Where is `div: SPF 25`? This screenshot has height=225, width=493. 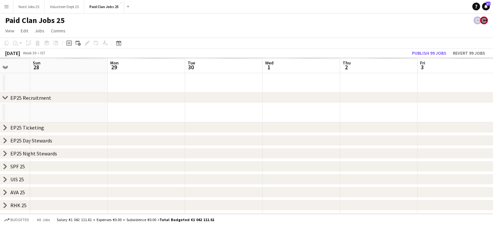
div: SPF 25 is located at coordinates (18, 167).